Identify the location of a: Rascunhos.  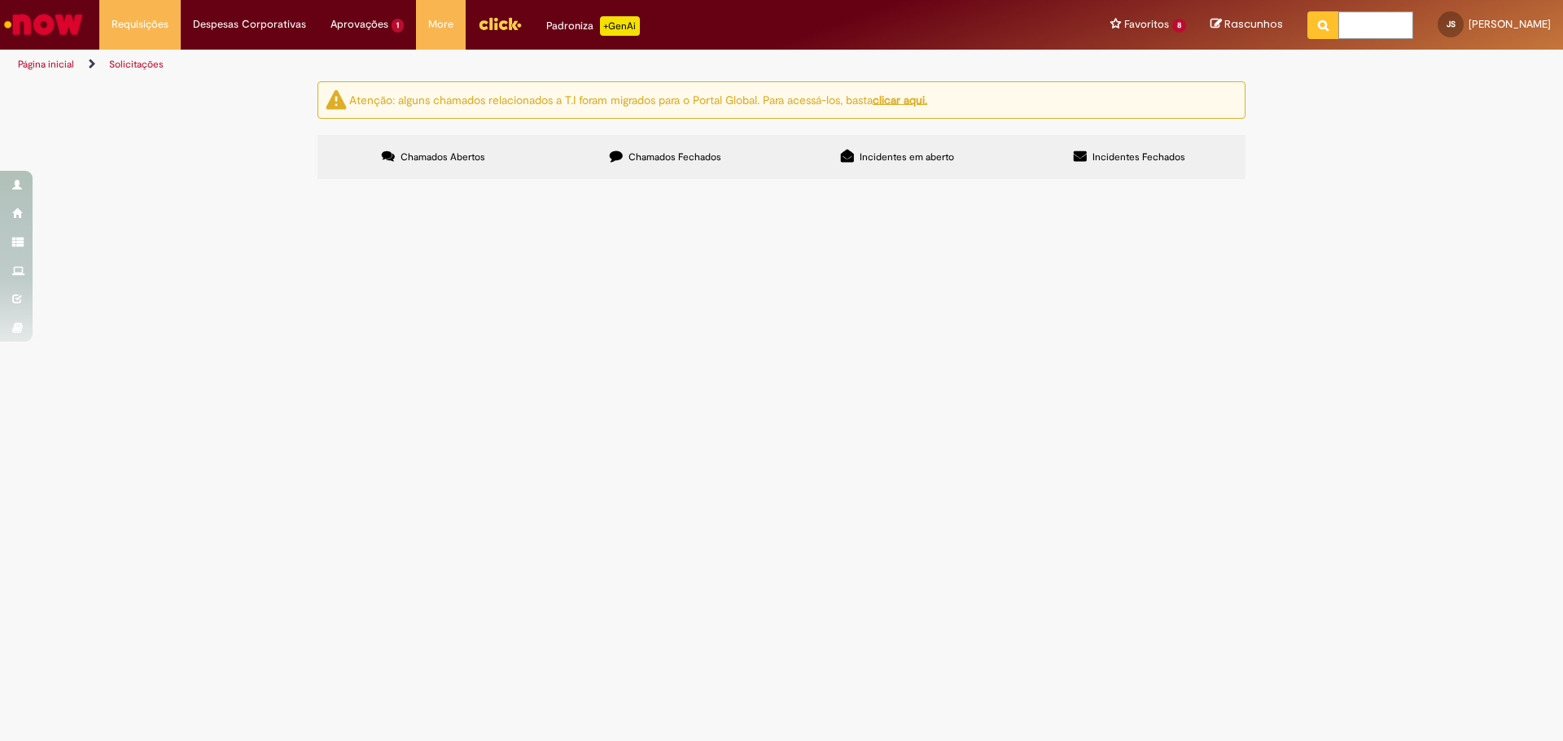
(1246, 24).